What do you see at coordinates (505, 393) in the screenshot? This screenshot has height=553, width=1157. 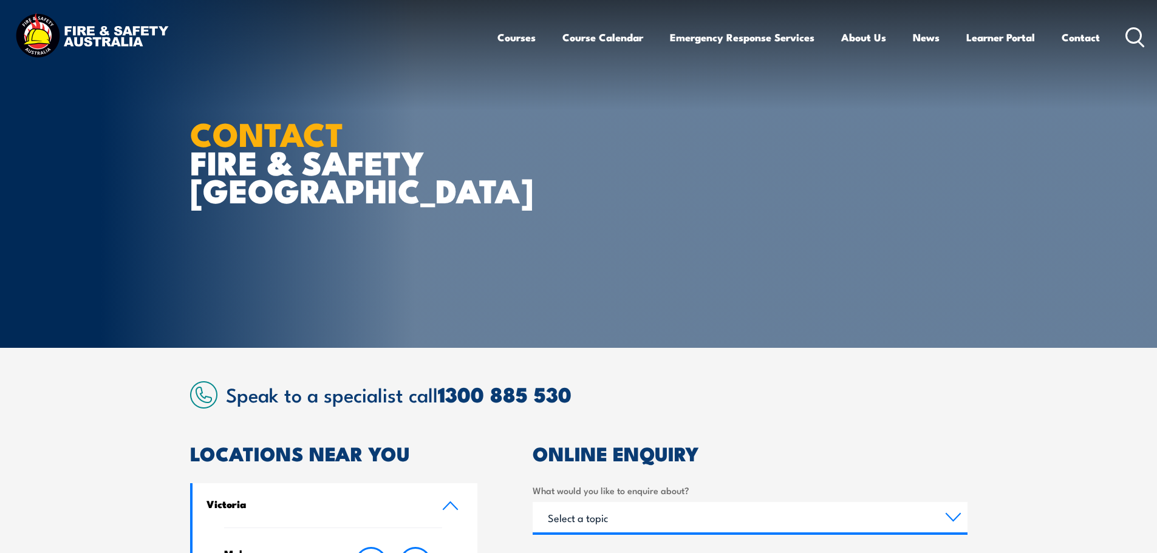 I see `a: 1300 885 530` at bounding box center [505, 393].